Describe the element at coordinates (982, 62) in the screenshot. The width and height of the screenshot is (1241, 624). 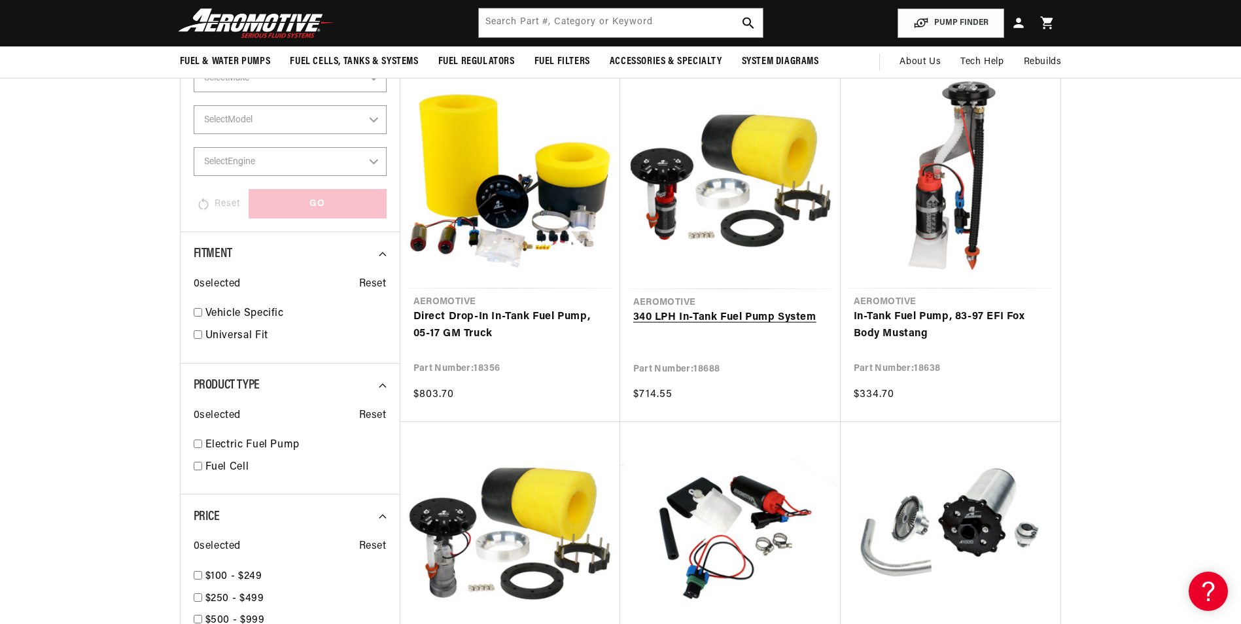
I see `summary: Tech Help` at that location.